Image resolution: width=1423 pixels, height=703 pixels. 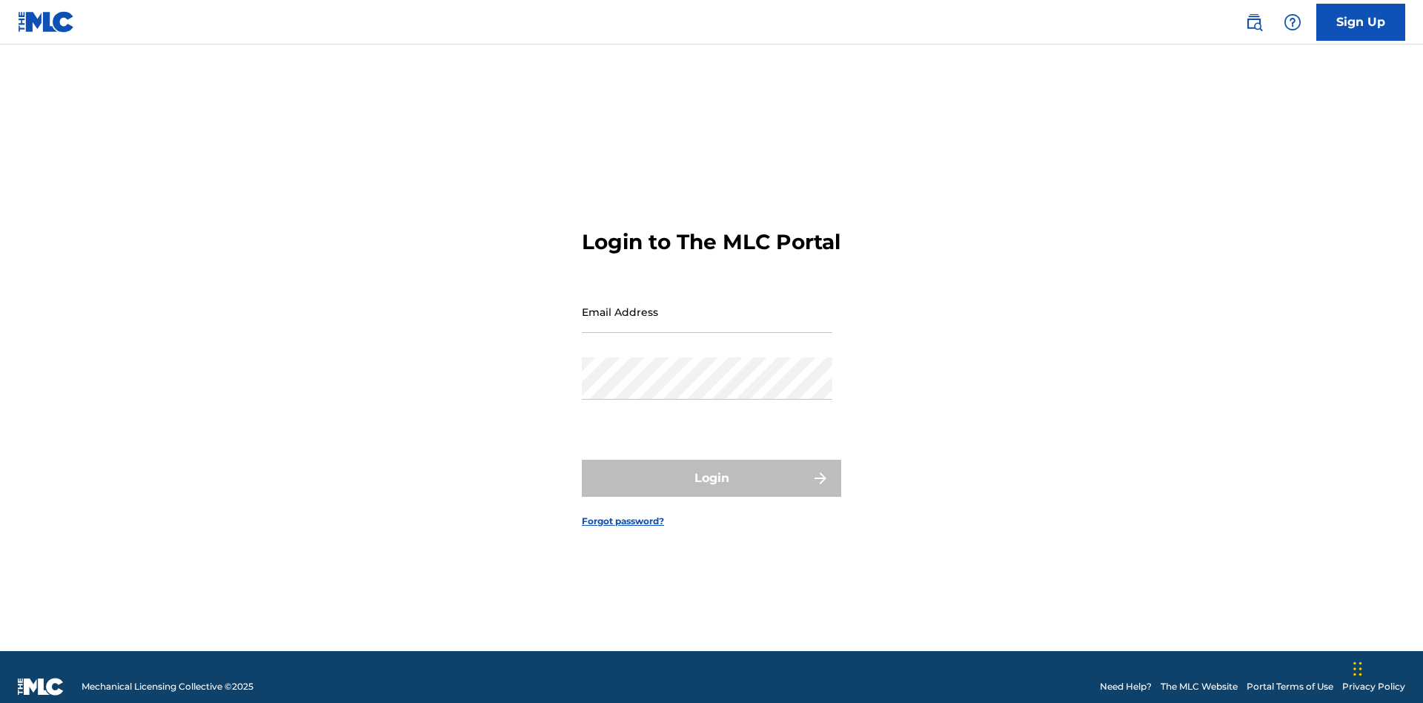 I want to click on div: Drag, so click(x=1358, y=669).